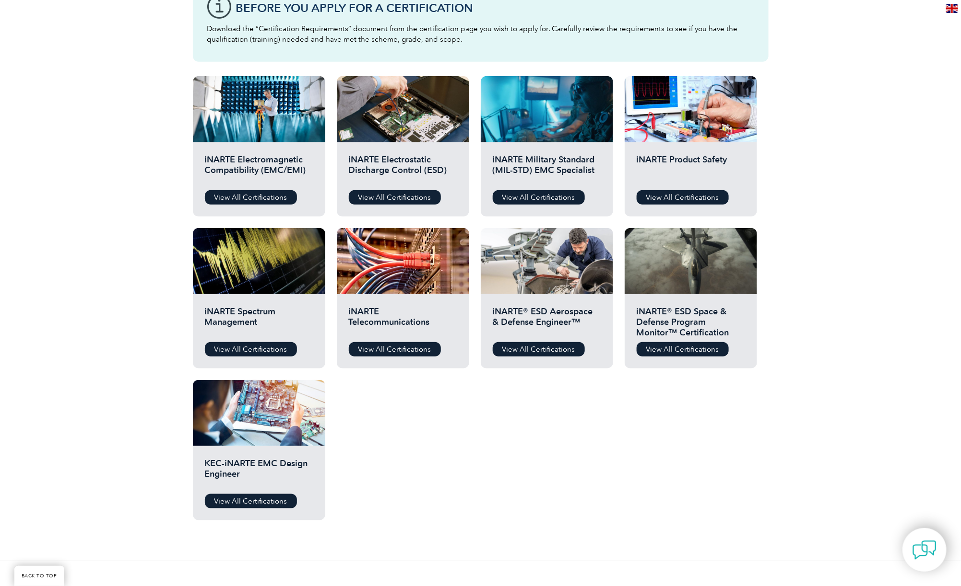 The height and width of the screenshot is (586, 961). What do you see at coordinates (924, 551) in the screenshot?
I see `img: contact-chat.png` at bounding box center [924, 551].